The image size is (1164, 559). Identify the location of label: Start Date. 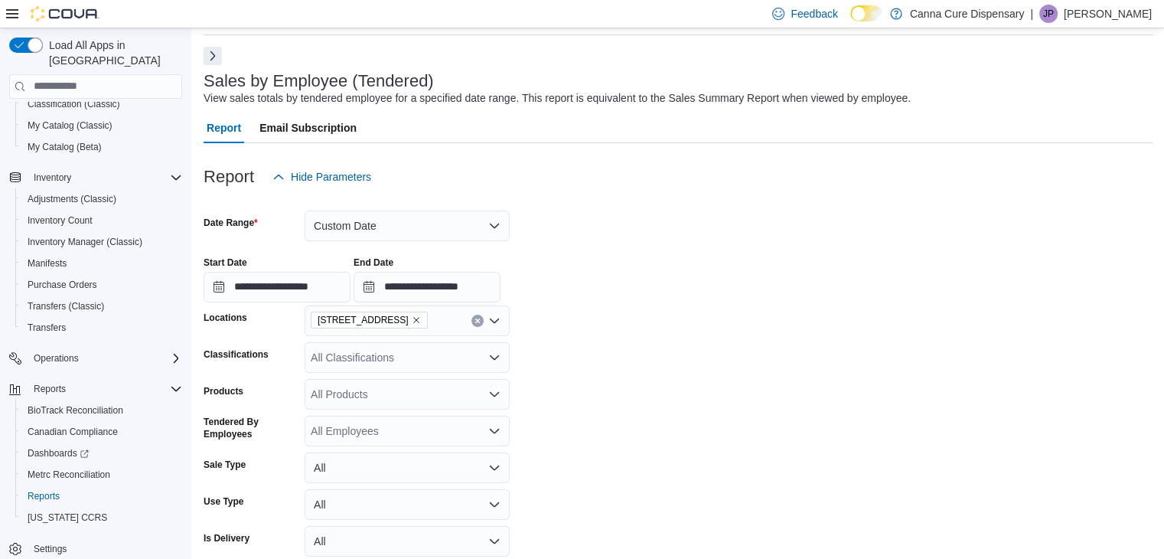
(225, 262).